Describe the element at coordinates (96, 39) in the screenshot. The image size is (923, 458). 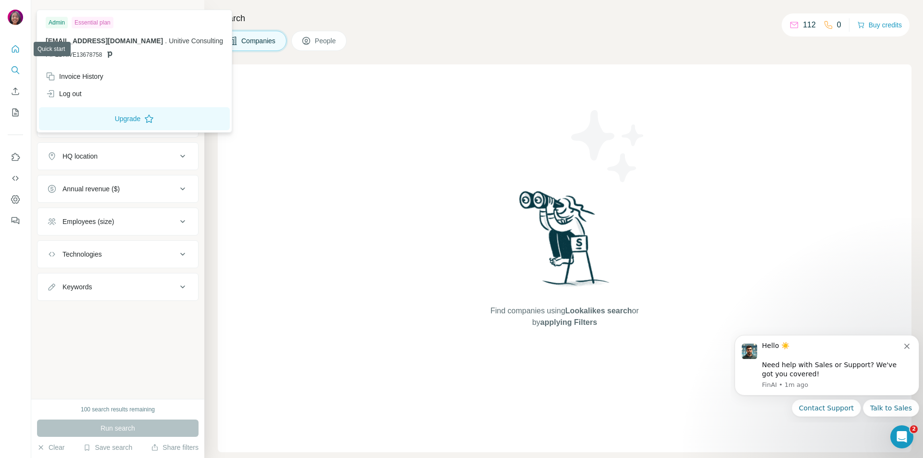
I see `div: message notification from FinAI, 1m ago. Hello ☀️ ​ Need help with Sales or Support? We've got yo...` at that location.